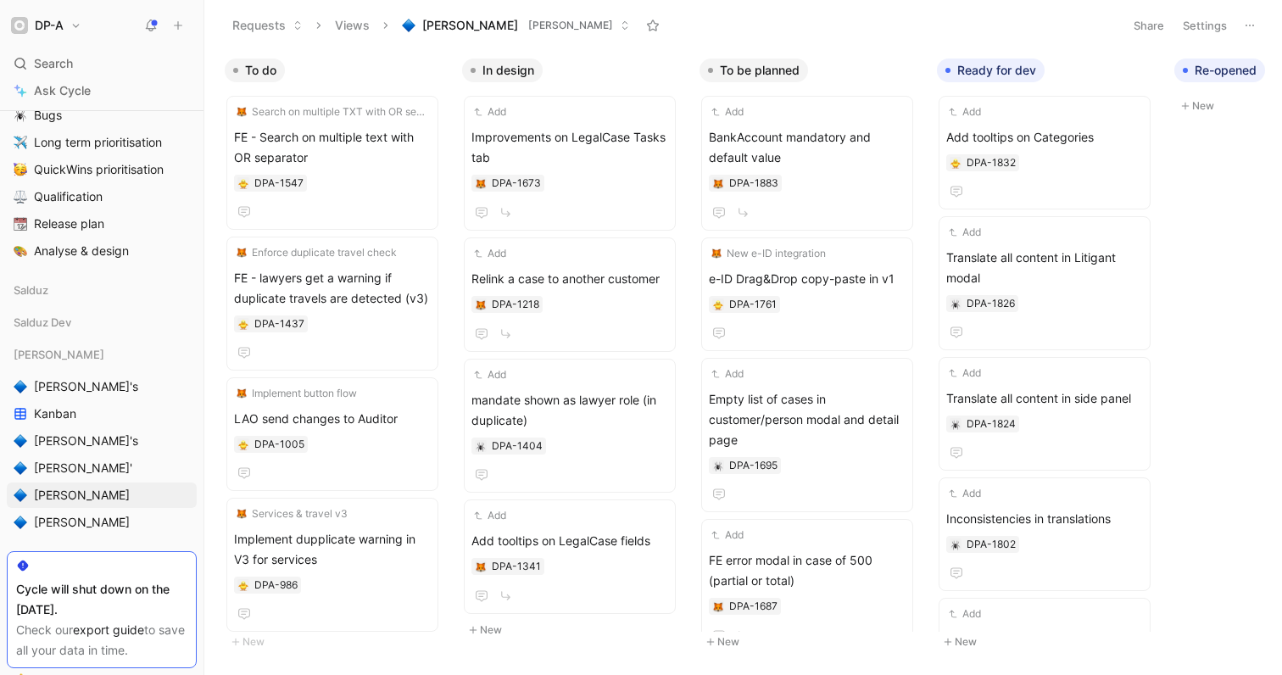 This screenshot has height=675, width=1282. What do you see at coordinates (332, 112) in the screenshot?
I see `button: 🦊Search on multiple TXT with OR separator` at bounding box center [332, 112].